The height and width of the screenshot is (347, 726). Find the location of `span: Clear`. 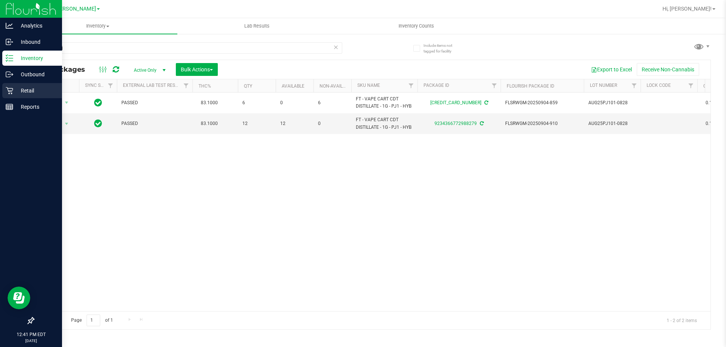

span: Clear is located at coordinates (336, 47).